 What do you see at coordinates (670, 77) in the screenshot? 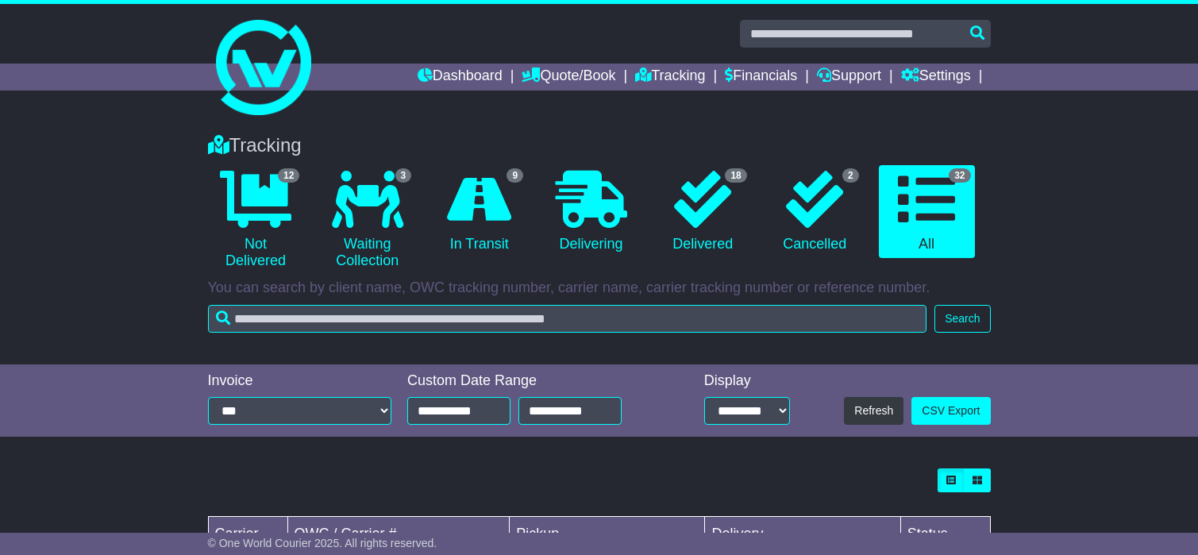
I see `a: Tracking` at bounding box center [670, 77].